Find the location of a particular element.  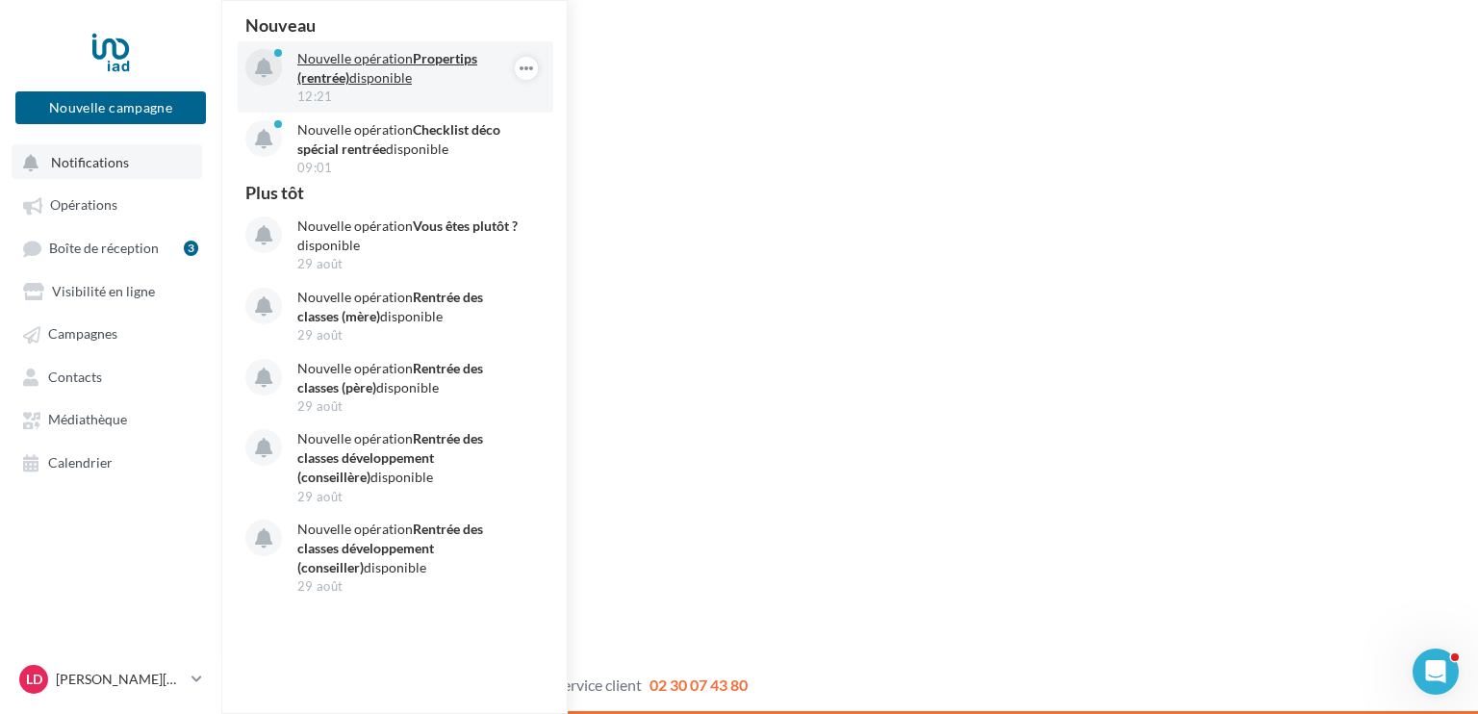

span: Visibilité en ligne is located at coordinates (103, 291).